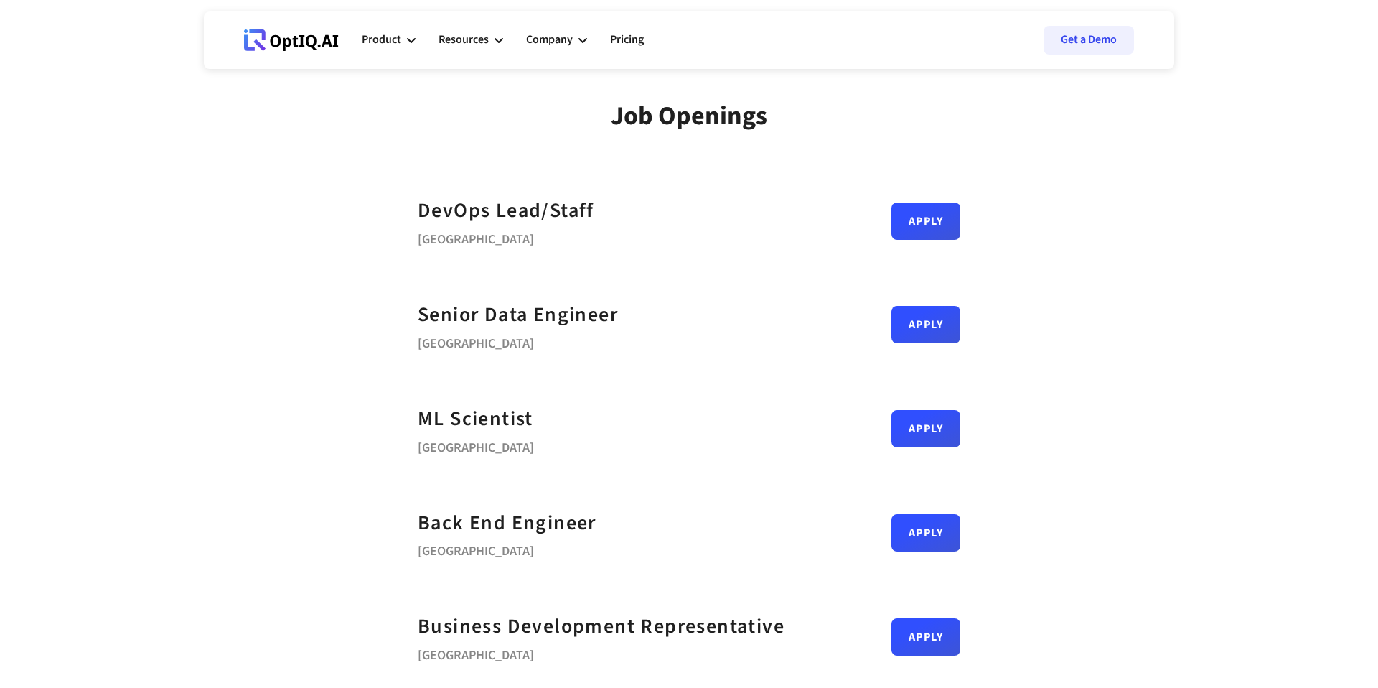 The height and width of the screenshot is (688, 1378). I want to click on a: Senior Data Engineer, so click(518, 314).